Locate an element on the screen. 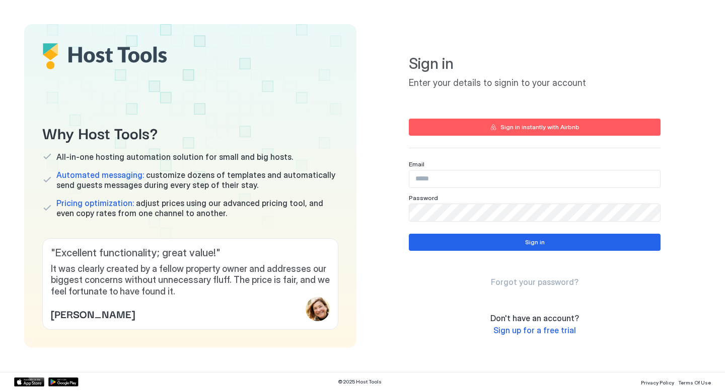  div: Google Play Store is located at coordinates (63, 382).